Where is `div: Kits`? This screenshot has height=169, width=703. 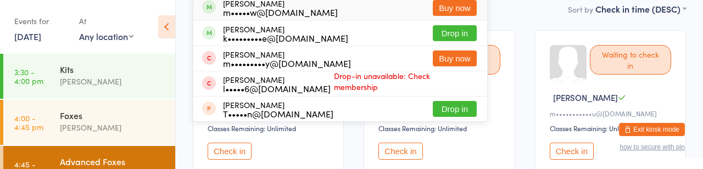 div: Kits is located at coordinates (113, 69).